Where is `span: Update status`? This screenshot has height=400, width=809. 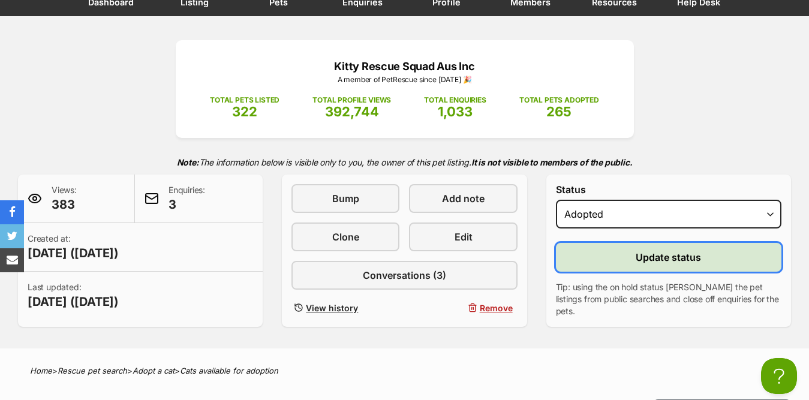 span: Update status is located at coordinates (668, 257).